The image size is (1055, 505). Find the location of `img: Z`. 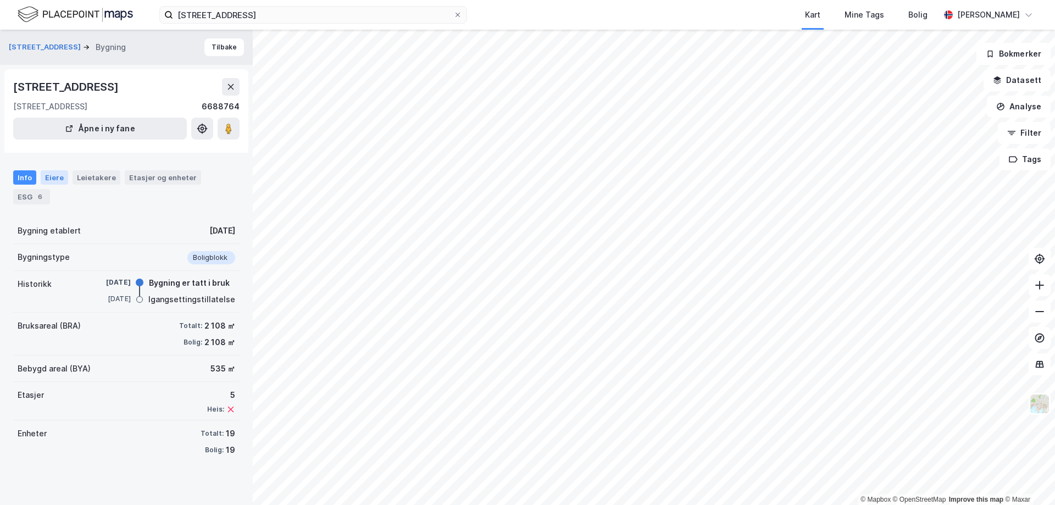

img: Z is located at coordinates (1040, 404).